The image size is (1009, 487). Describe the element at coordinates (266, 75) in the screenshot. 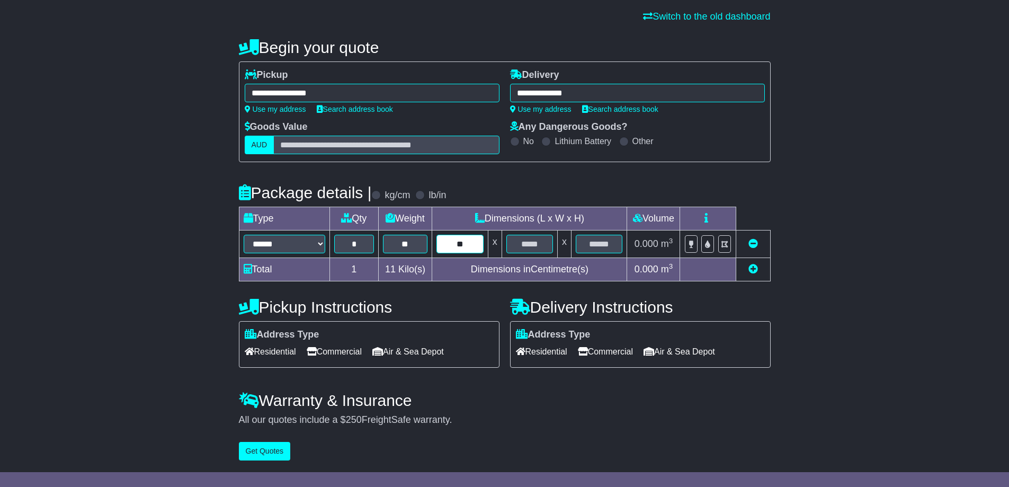

I see `label: Pickup` at that location.